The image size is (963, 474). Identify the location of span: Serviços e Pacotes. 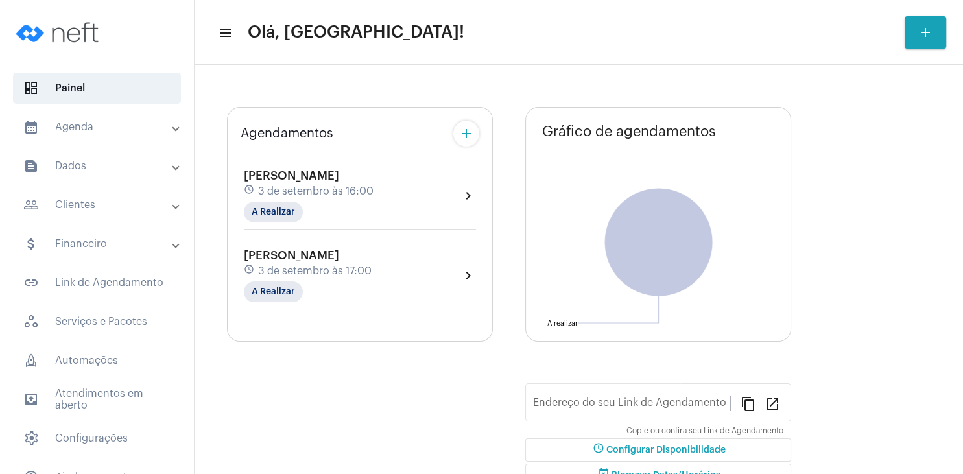
(97, 322).